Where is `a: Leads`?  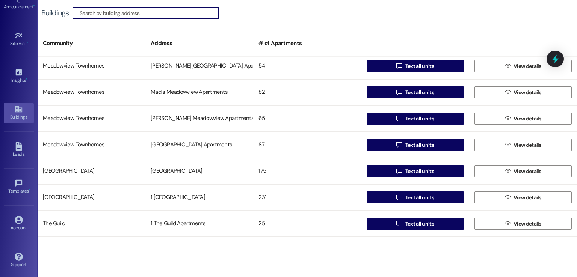 a: Leads is located at coordinates (19, 150).